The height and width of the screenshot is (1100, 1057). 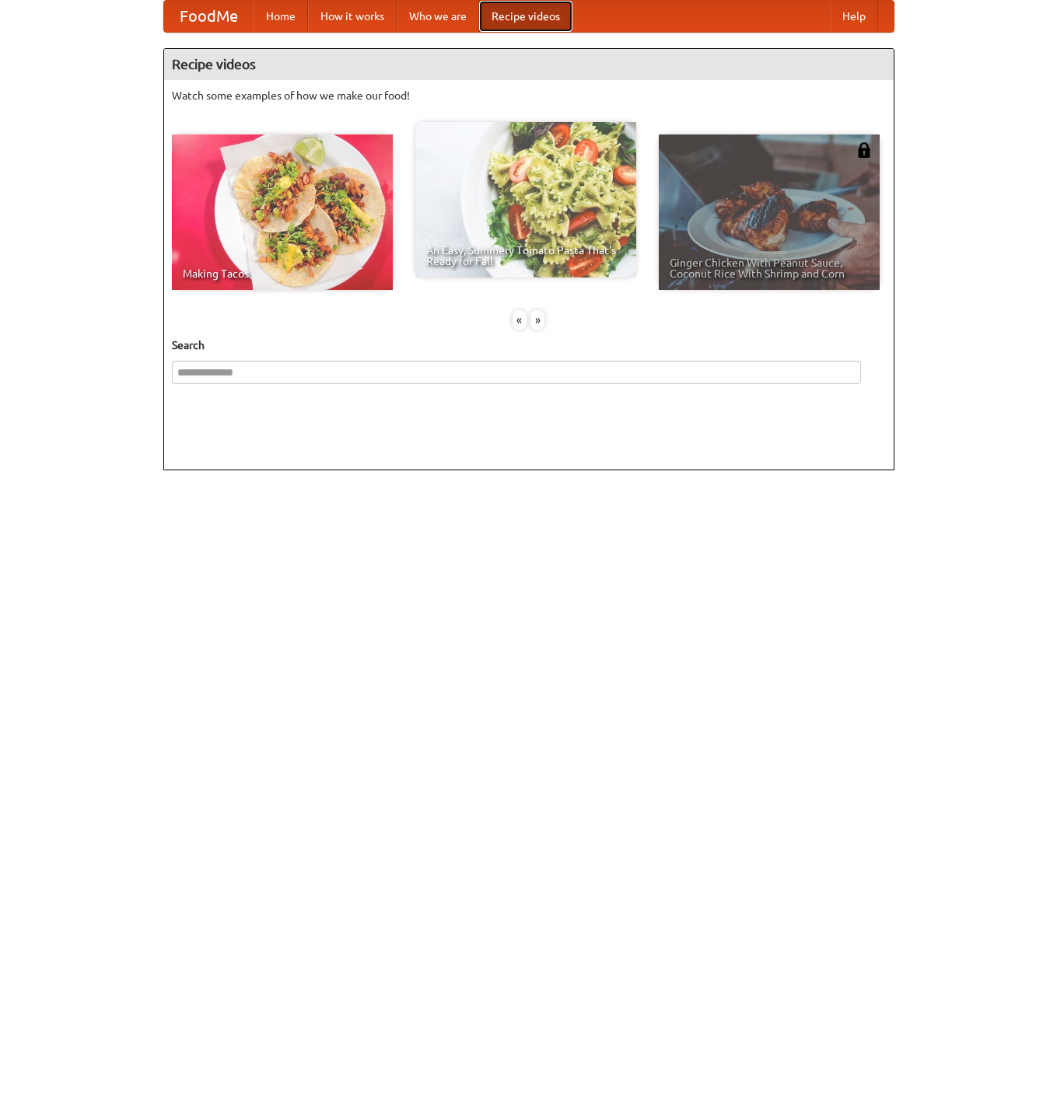 I want to click on p: Watch some examples of how we make our food!, so click(x=529, y=96).